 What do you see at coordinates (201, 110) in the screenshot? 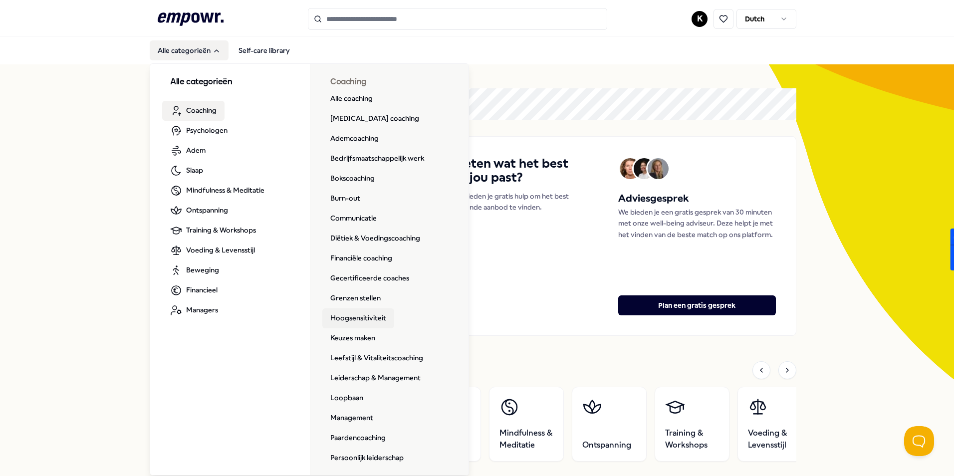
I see `span: Coaching` at bounding box center [201, 110].